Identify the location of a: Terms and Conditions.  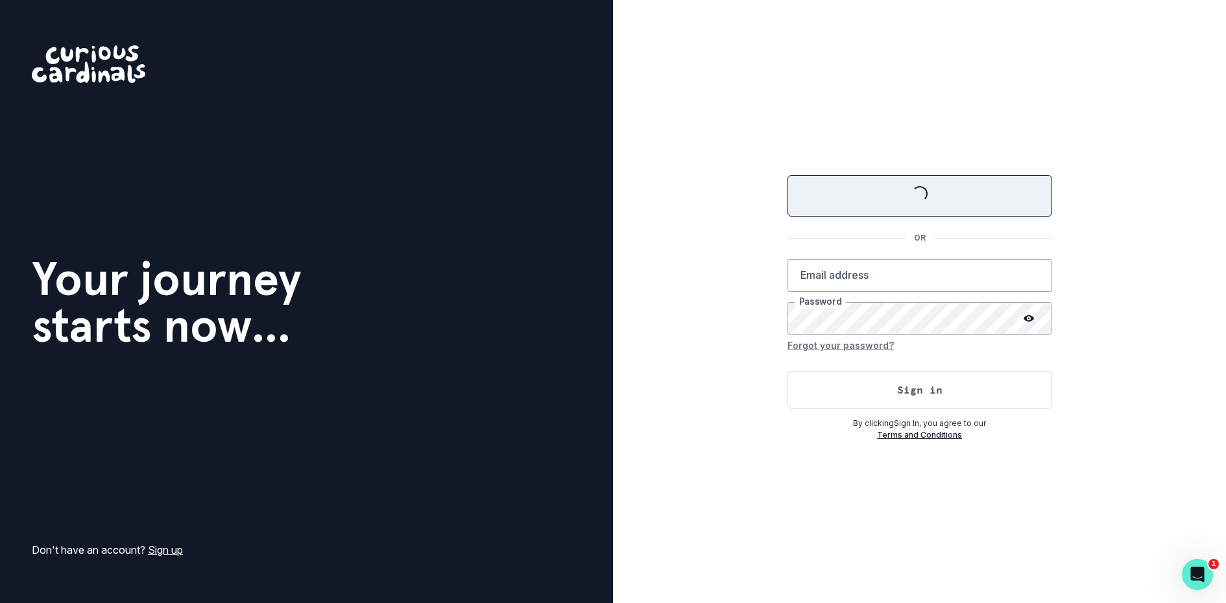
(919, 435).